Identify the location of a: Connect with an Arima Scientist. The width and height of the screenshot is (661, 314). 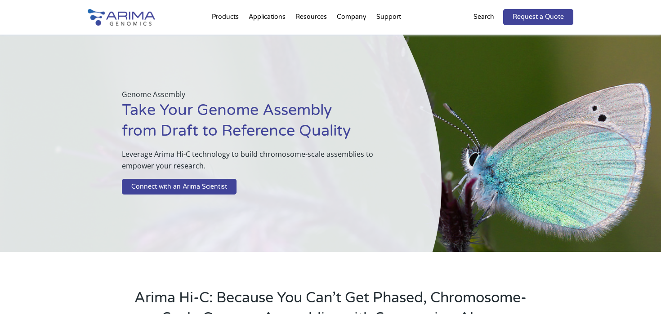
(179, 187).